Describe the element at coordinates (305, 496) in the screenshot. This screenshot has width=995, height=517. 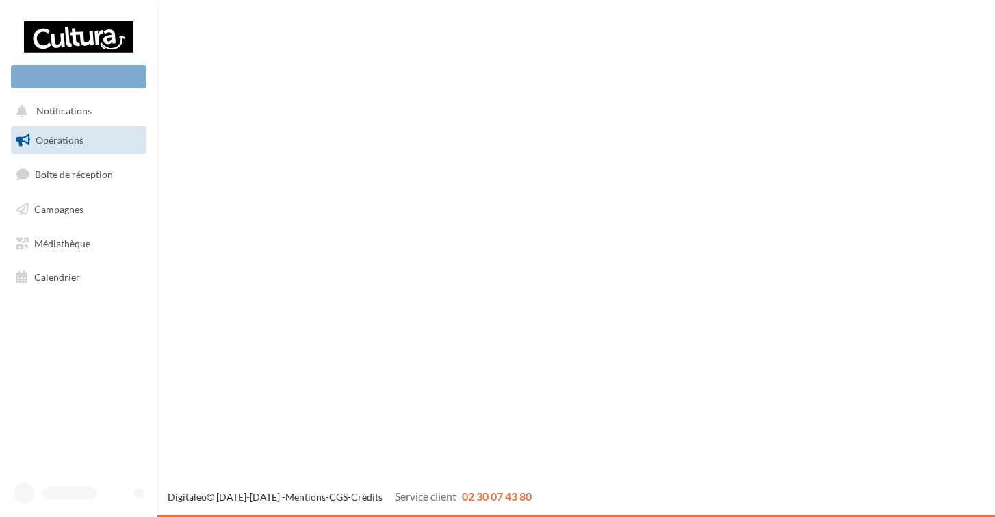
I see `a: Mentions` at that location.